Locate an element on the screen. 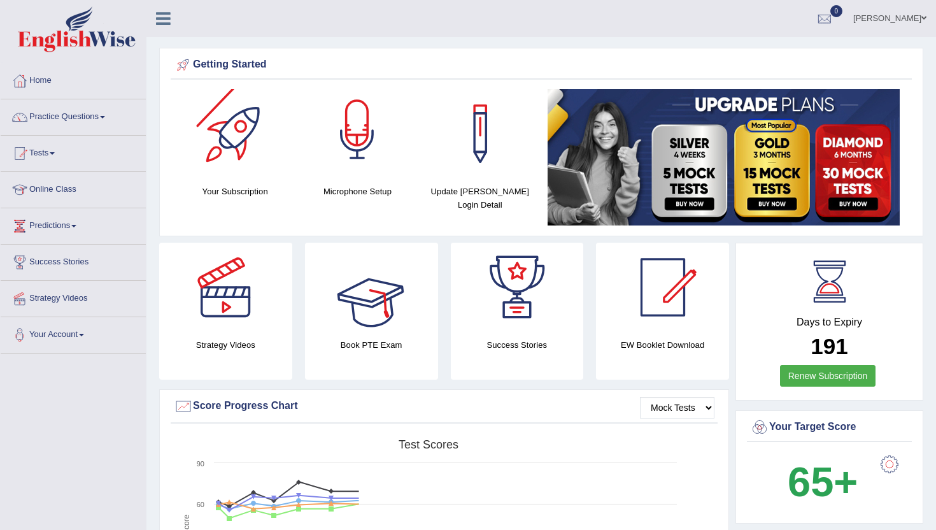 The image size is (936, 530). div: Your Target Score is located at coordinates (829, 427).